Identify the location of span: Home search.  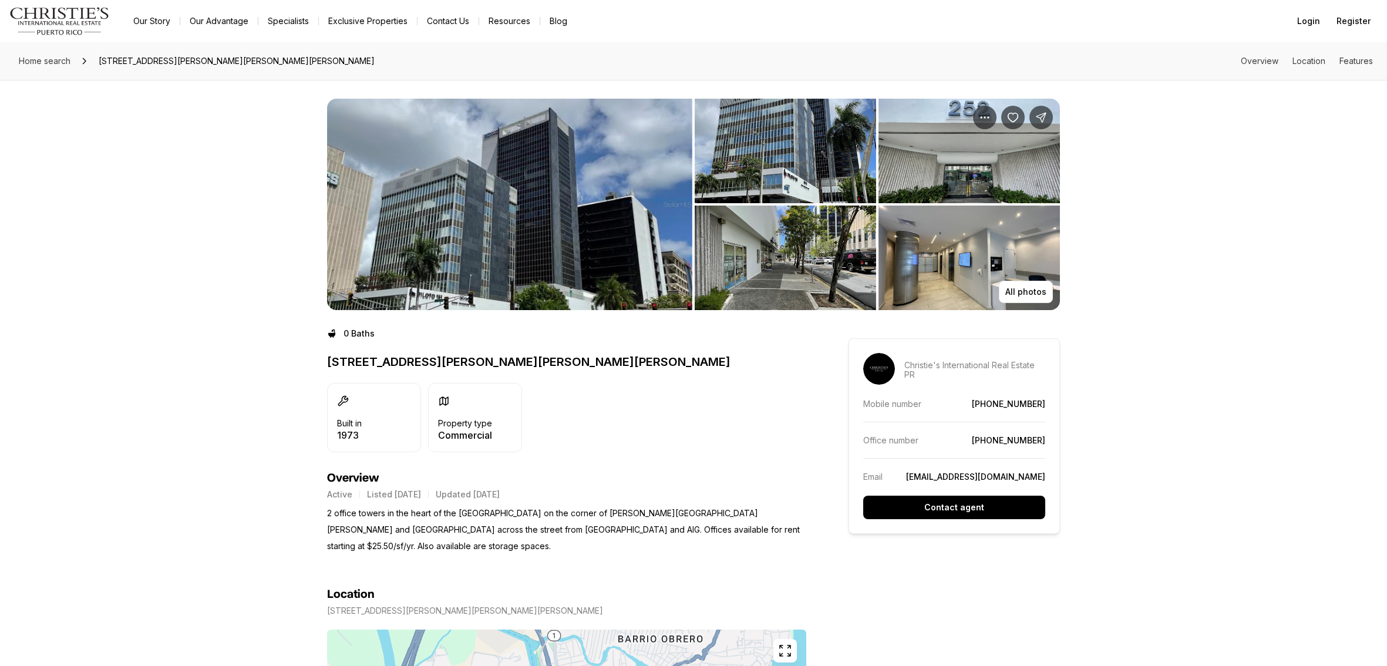
(45, 60).